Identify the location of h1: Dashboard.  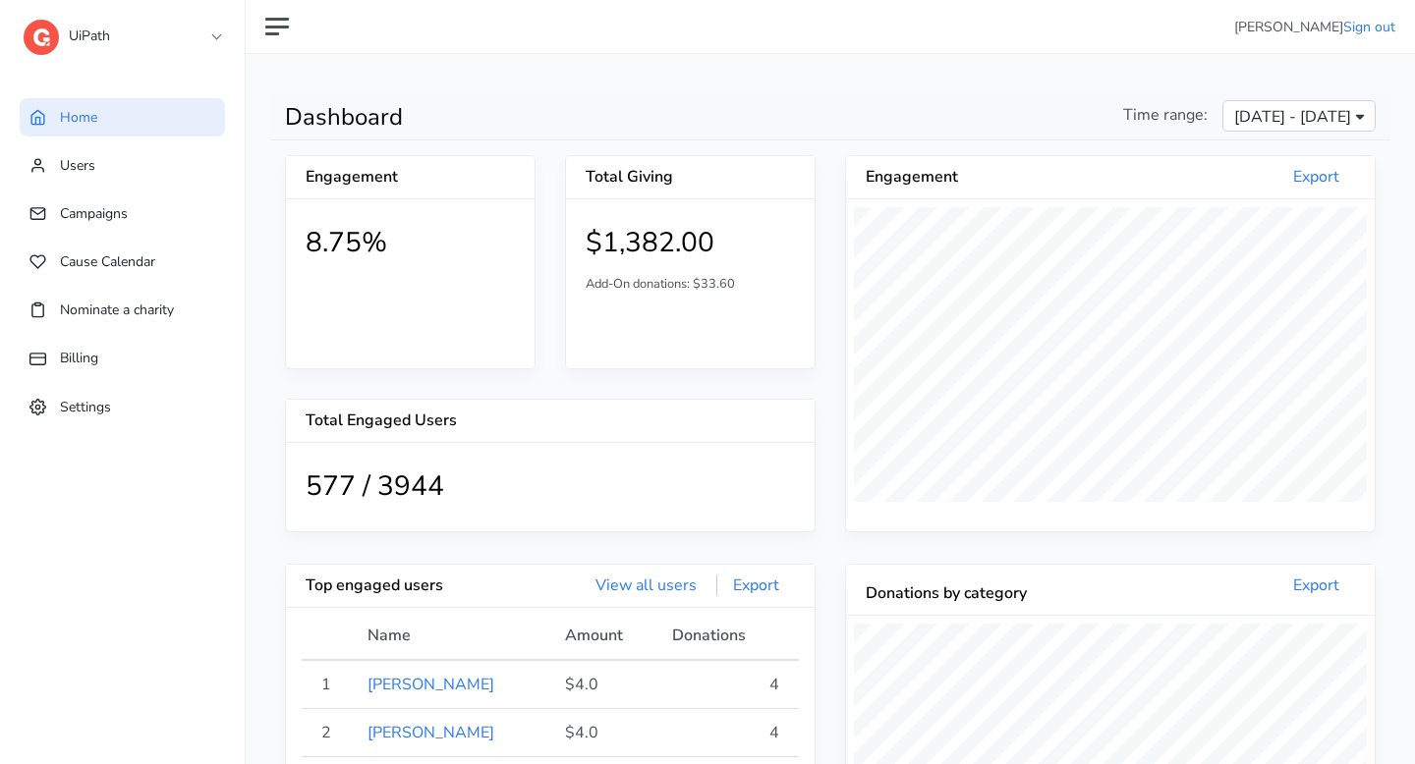
(550, 117).